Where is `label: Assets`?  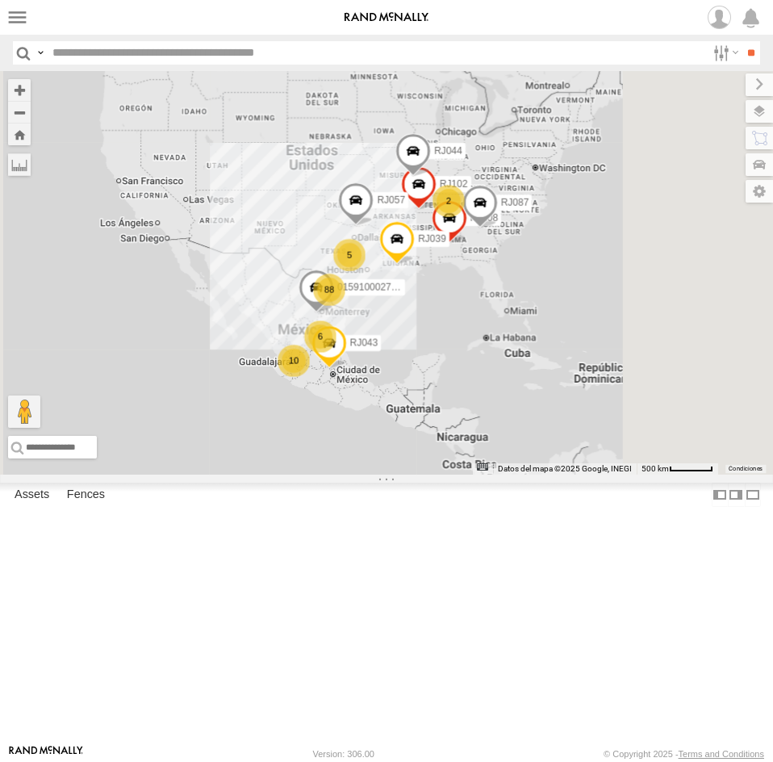 label: Assets is located at coordinates (31, 495).